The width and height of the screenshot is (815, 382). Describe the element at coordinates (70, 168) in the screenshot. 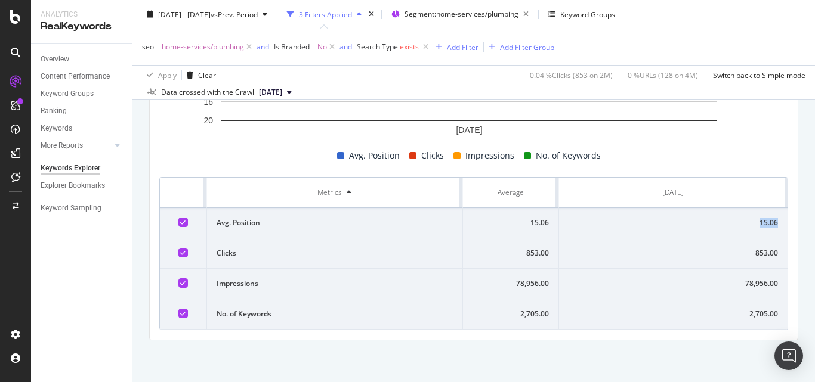

I see `div: Keywords Explorer` at that location.